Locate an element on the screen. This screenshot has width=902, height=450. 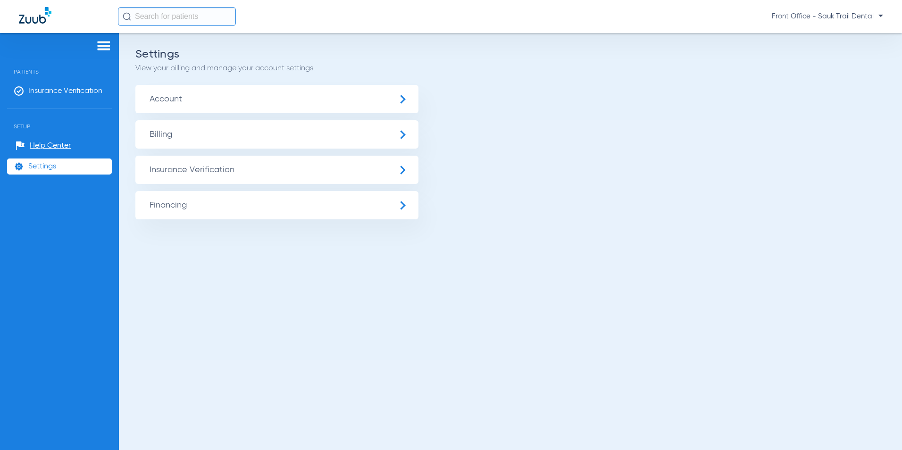
input: Search for patients is located at coordinates (177, 17).